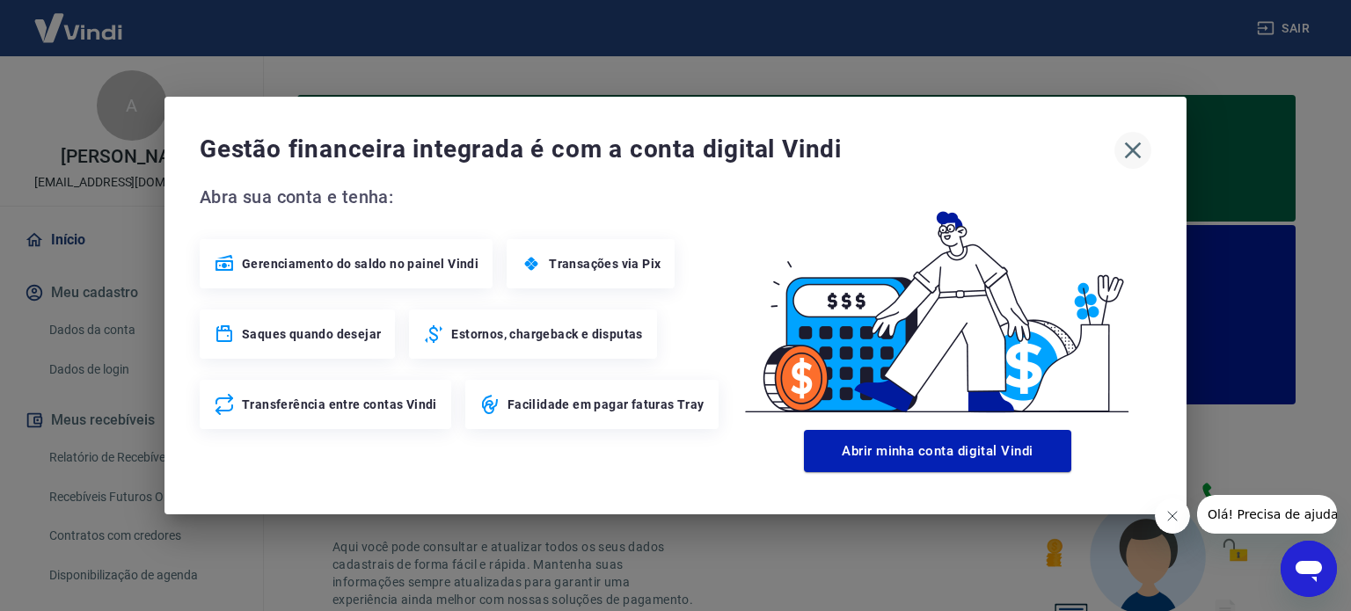 Image resolution: width=1351 pixels, height=611 pixels. Describe the element at coordinates (937, 302) in the screenshot. I see `img: Good Billing` at that location.